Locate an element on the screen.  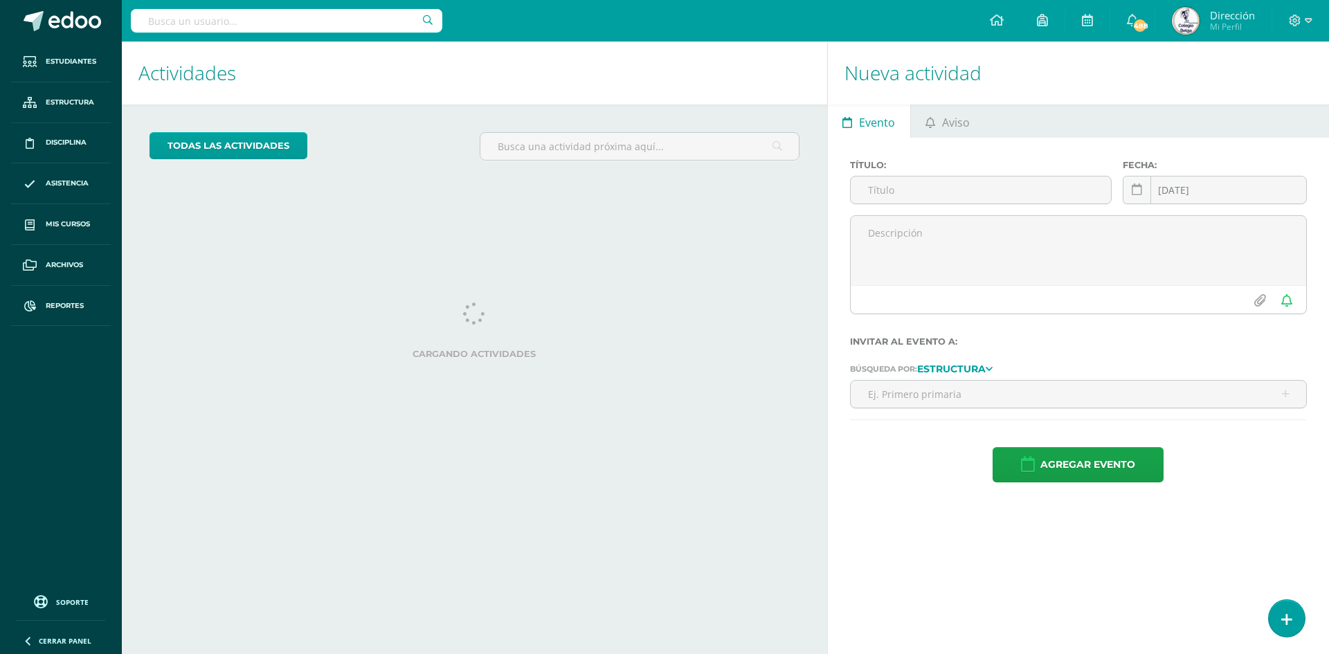
input: Busca una actividad próxima aquí... is located at coordinates (639, 146).